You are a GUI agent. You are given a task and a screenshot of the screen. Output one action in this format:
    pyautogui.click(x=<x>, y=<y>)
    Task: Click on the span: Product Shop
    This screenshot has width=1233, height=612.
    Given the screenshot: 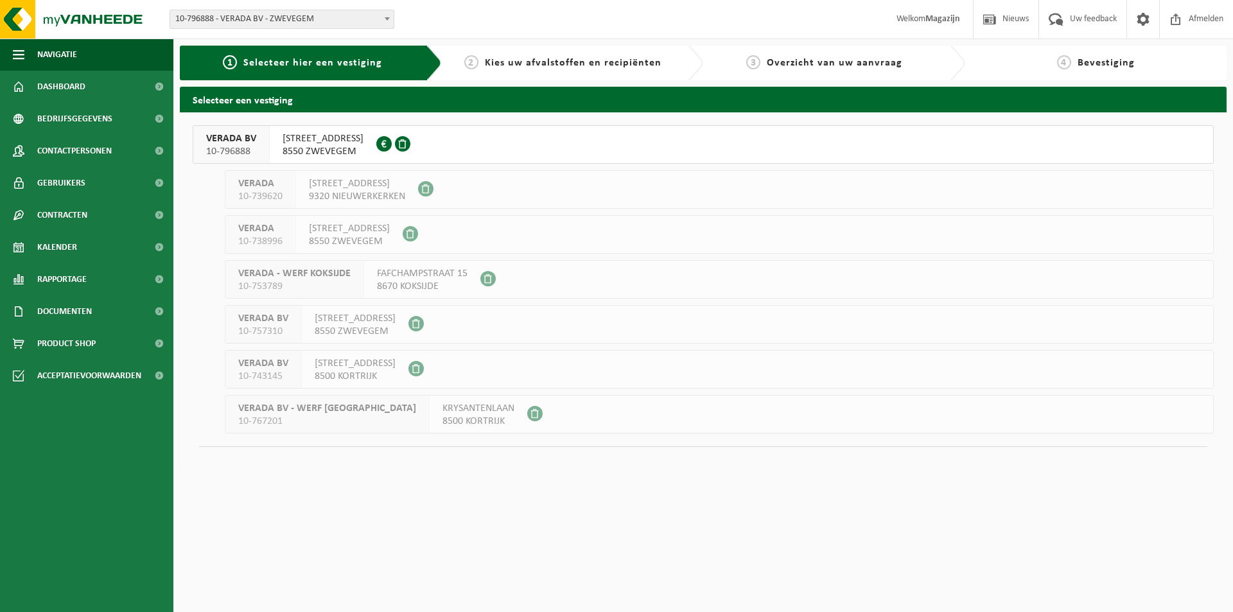 What is the action you would take?
    pyautogui.click(x=66, y=344)
    